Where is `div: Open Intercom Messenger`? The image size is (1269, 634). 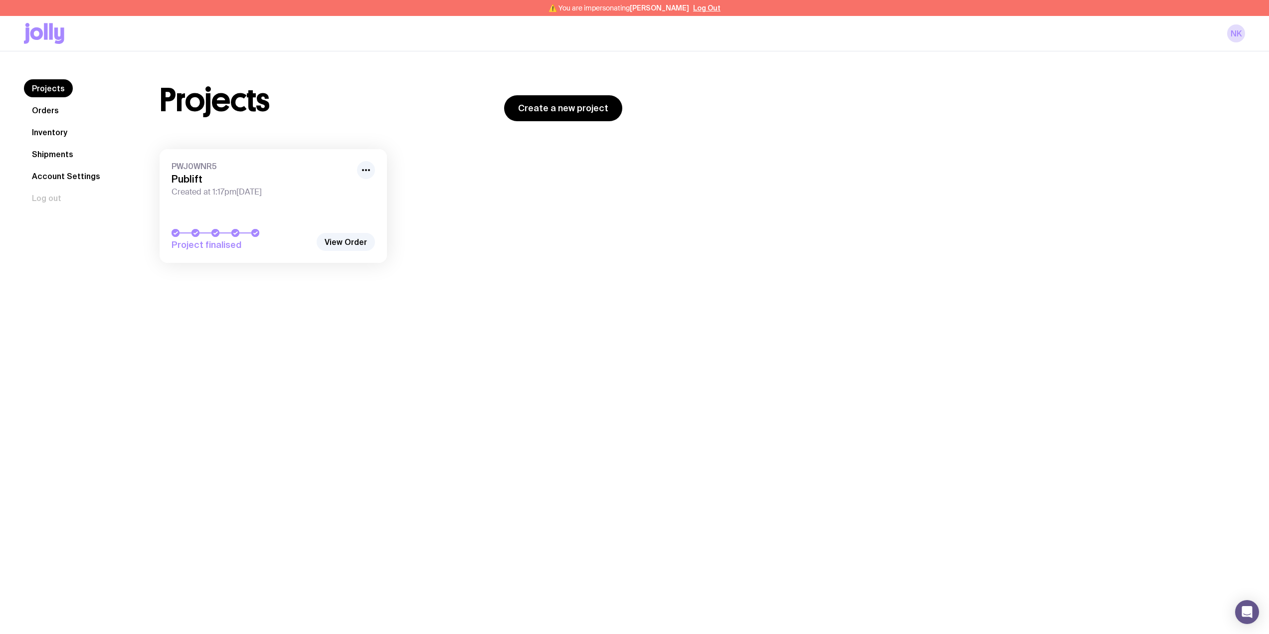
div: Open Intercom Messenger is located at coordinates (1247, 612).